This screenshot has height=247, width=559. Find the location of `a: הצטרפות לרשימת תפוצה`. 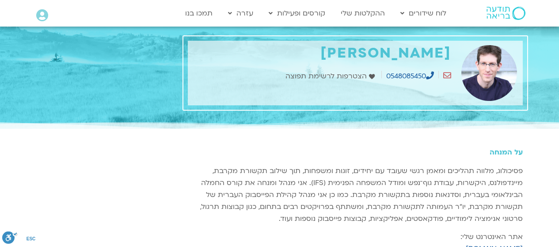

a: הצטרפות לרשימת תפוצה is located at coordinates (331, 76).